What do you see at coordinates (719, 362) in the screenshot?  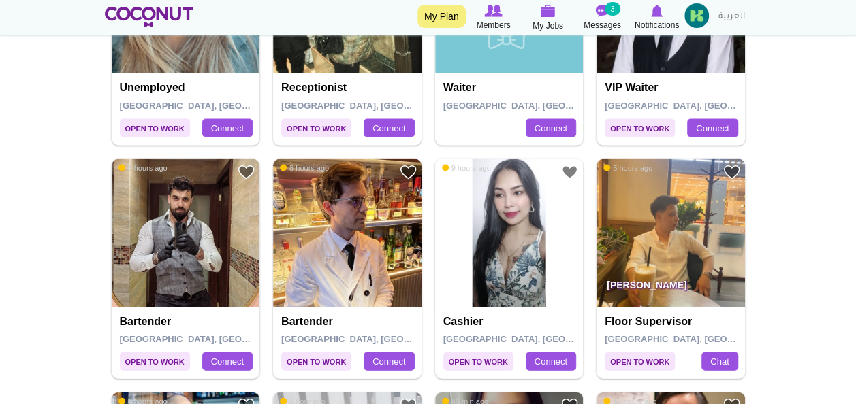 I see `a: Chat` at bounding box center [719, 362].